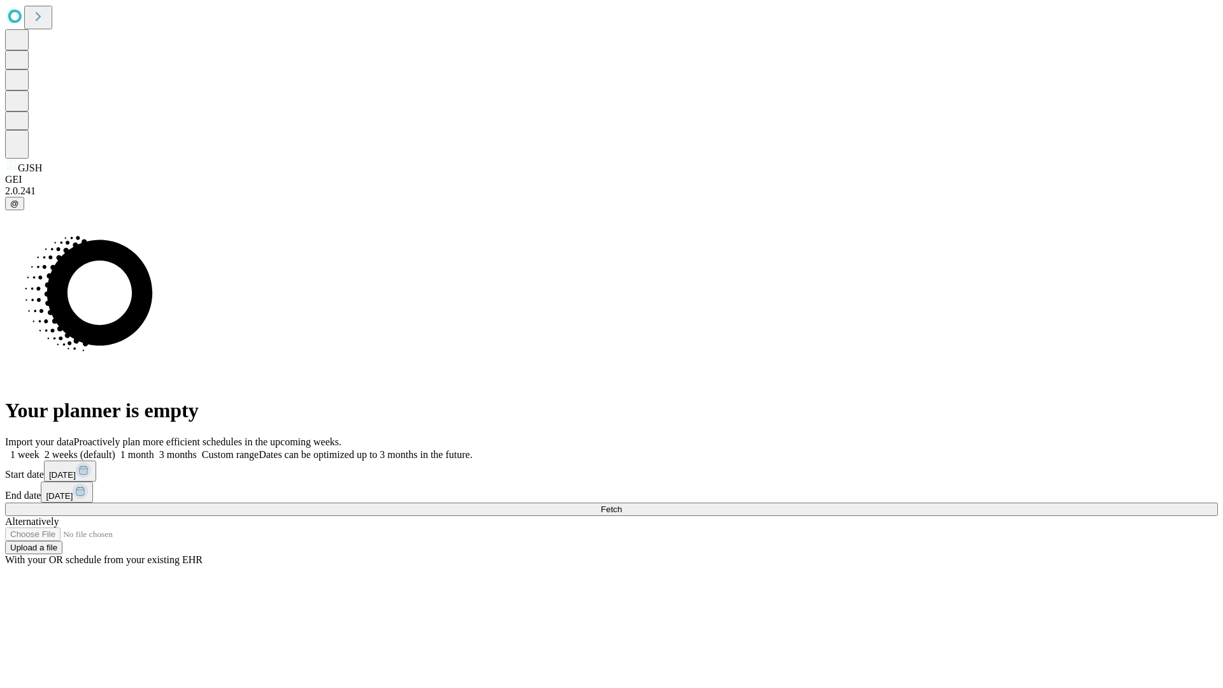  Describe the element at coordinates (25, 454) in the screenshot. I see `span: 1 week` at that location.